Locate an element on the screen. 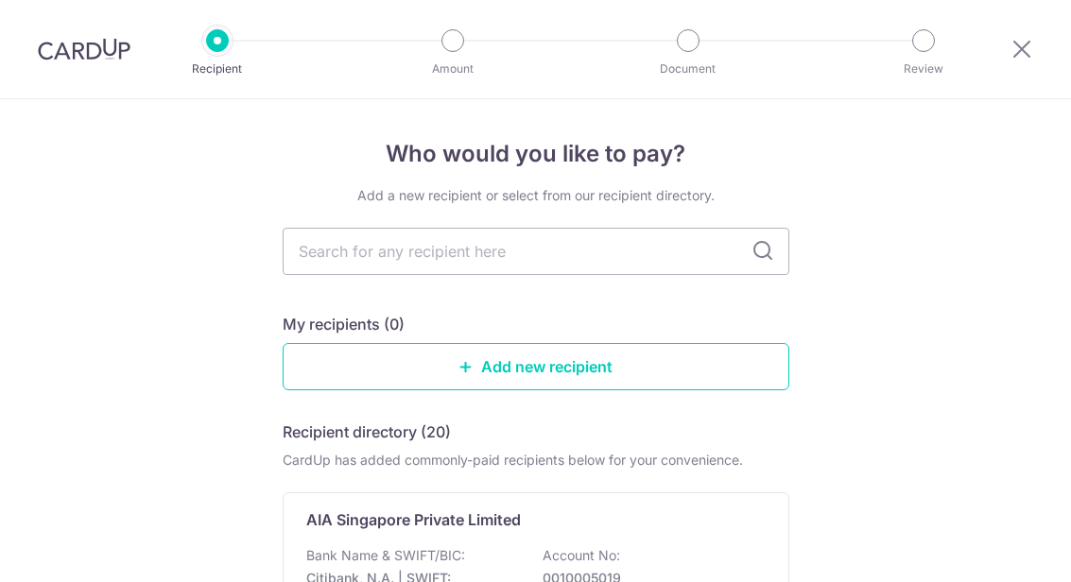 The width and height of the screenshot is (1071, 582). div: CardUp has added commonly-paid recipients below for your convenience. is located at coordinates (536, 460).